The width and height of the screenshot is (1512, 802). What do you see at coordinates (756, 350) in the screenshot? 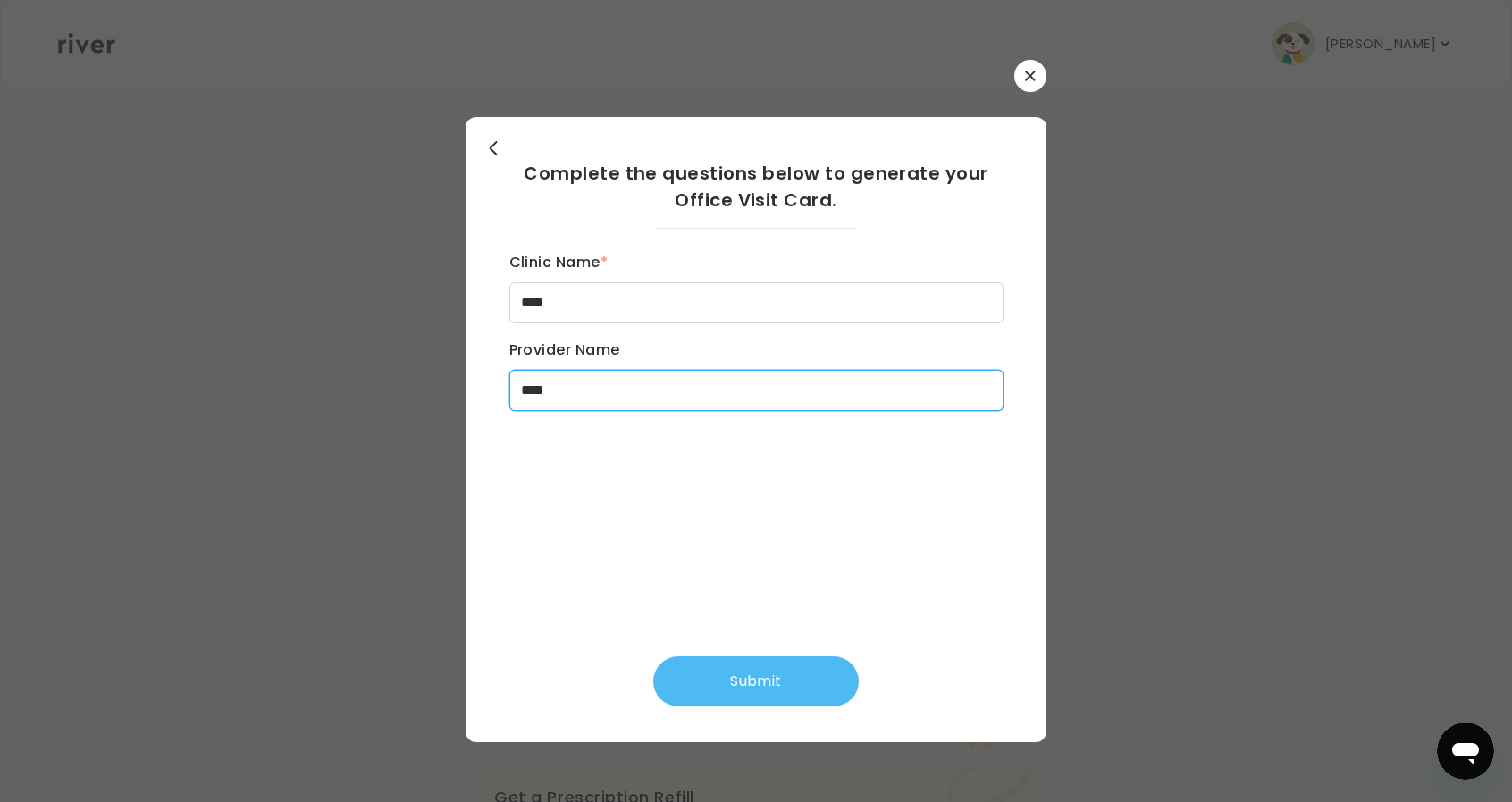
I see `label: Provider Name` at bounding box center [756, 350].